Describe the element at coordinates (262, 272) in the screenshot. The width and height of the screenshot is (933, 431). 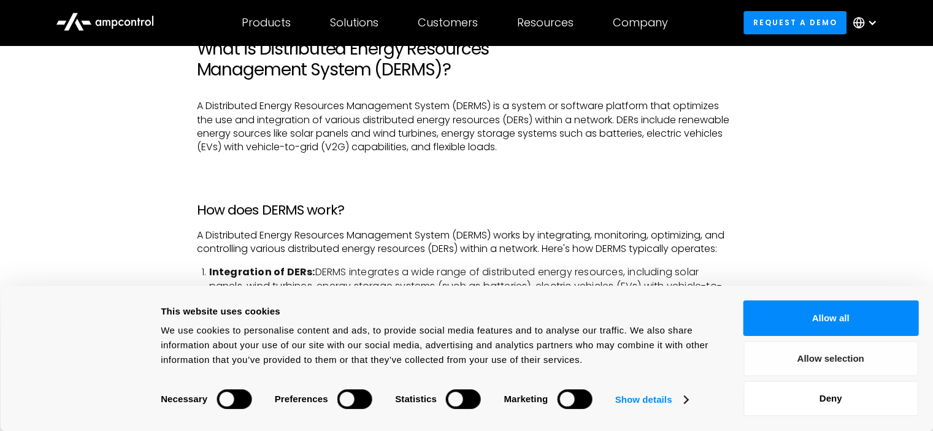
I see `strong: Integration of DERs:` at that location.